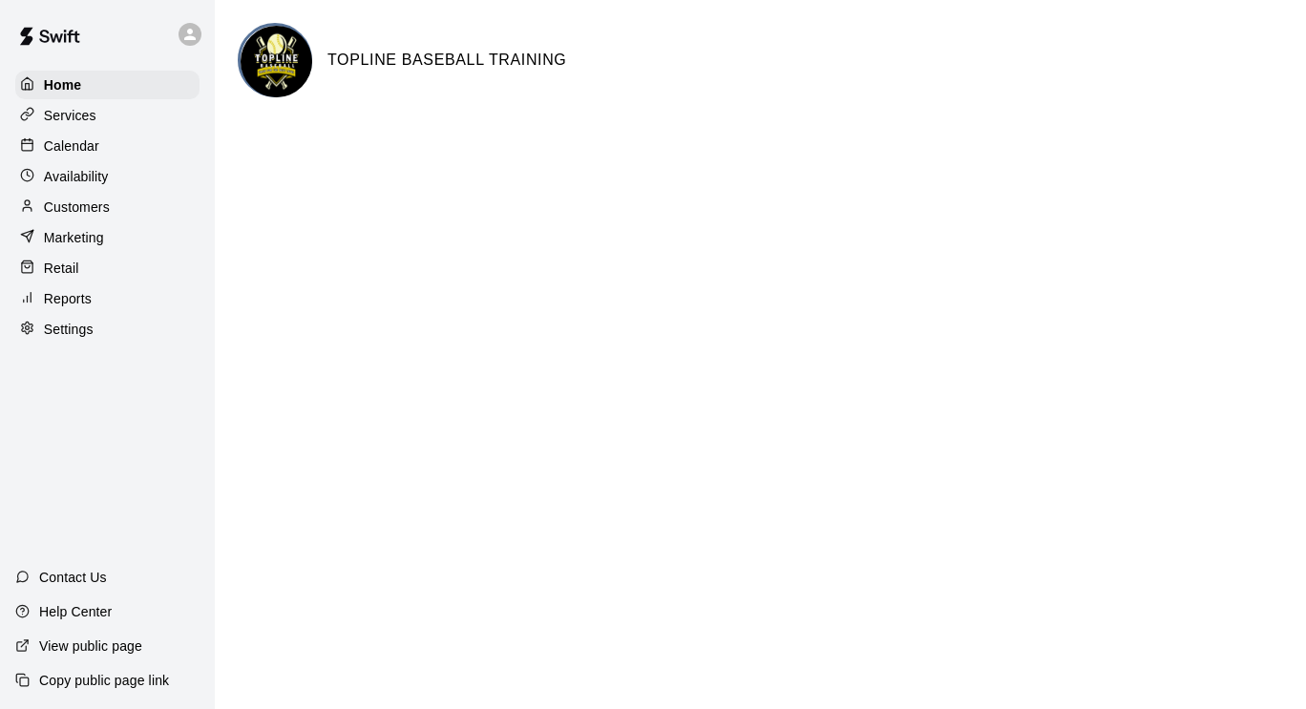 This screenshot has height=709, width=1306. I want to click on div: Calendar, so click(107, 146).